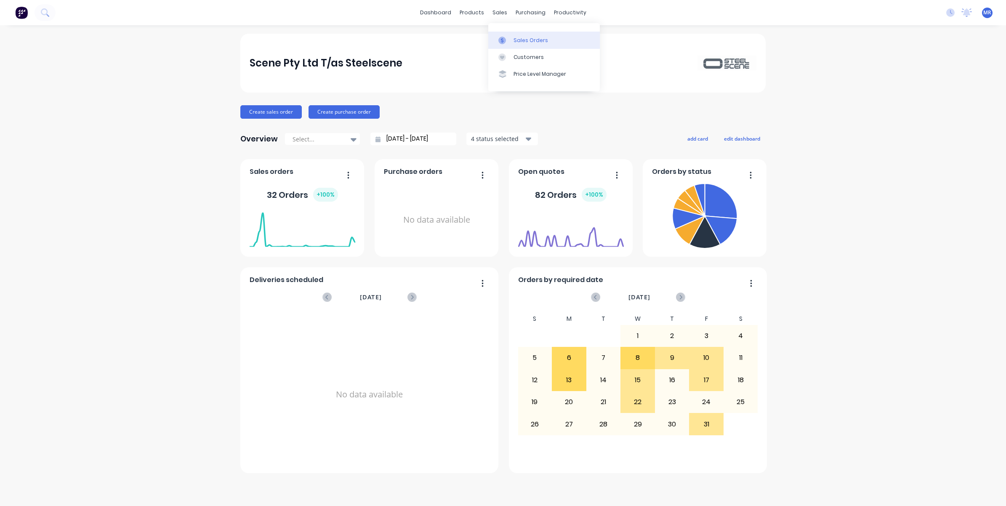  What do you see at coordinates (638, 402) in the screenshot?
I see `div: 22` at bounding box center [638, 402].